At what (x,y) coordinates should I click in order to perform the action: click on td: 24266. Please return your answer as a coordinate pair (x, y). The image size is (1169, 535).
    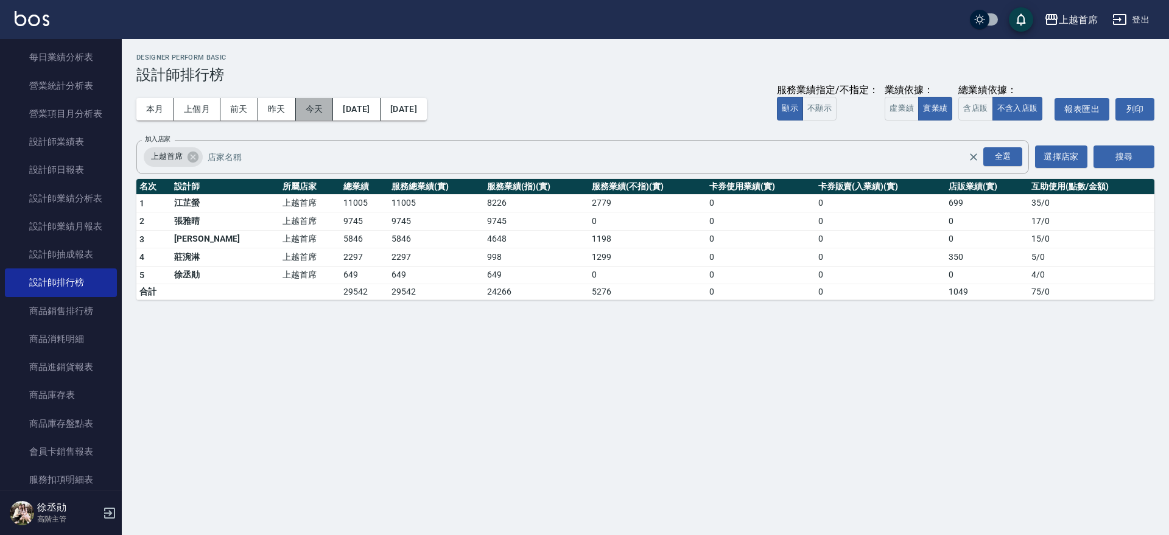
    Looking at the image, I should click on (536, 292).